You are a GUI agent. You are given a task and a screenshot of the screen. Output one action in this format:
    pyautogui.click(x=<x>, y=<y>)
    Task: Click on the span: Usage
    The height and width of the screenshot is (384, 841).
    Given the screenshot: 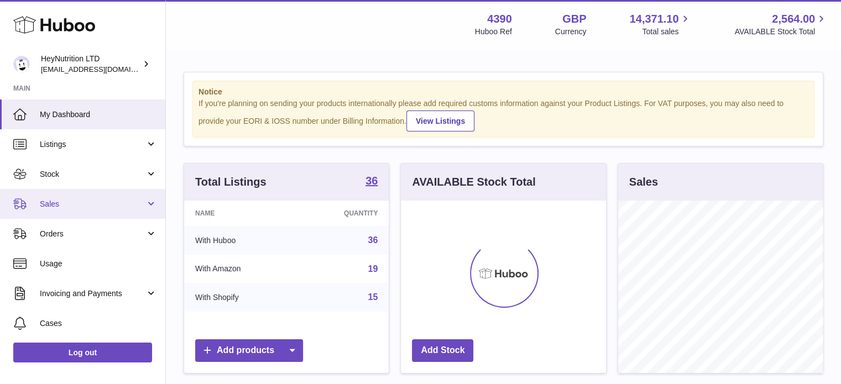 What is the action you would take?
    pyautogui.click(x=98, y=264)
    